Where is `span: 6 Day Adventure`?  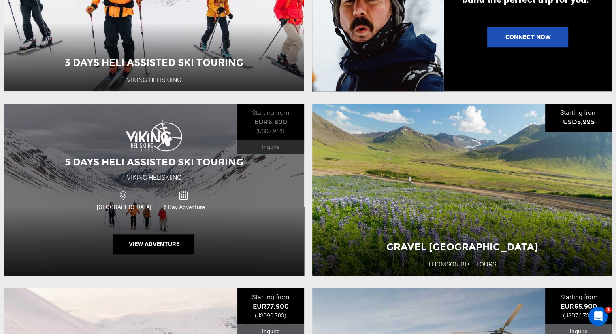 span: 6 Day Adventure is located at coordinates (184, 207).